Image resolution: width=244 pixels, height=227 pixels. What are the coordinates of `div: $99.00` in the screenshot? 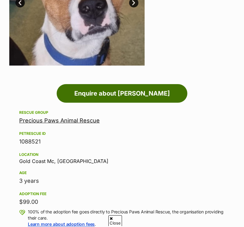 It's located at (122, 202).